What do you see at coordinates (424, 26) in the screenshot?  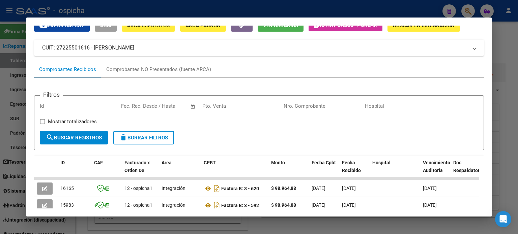 I see `span: Buscar en Integración` at bounding box center [424, 26].